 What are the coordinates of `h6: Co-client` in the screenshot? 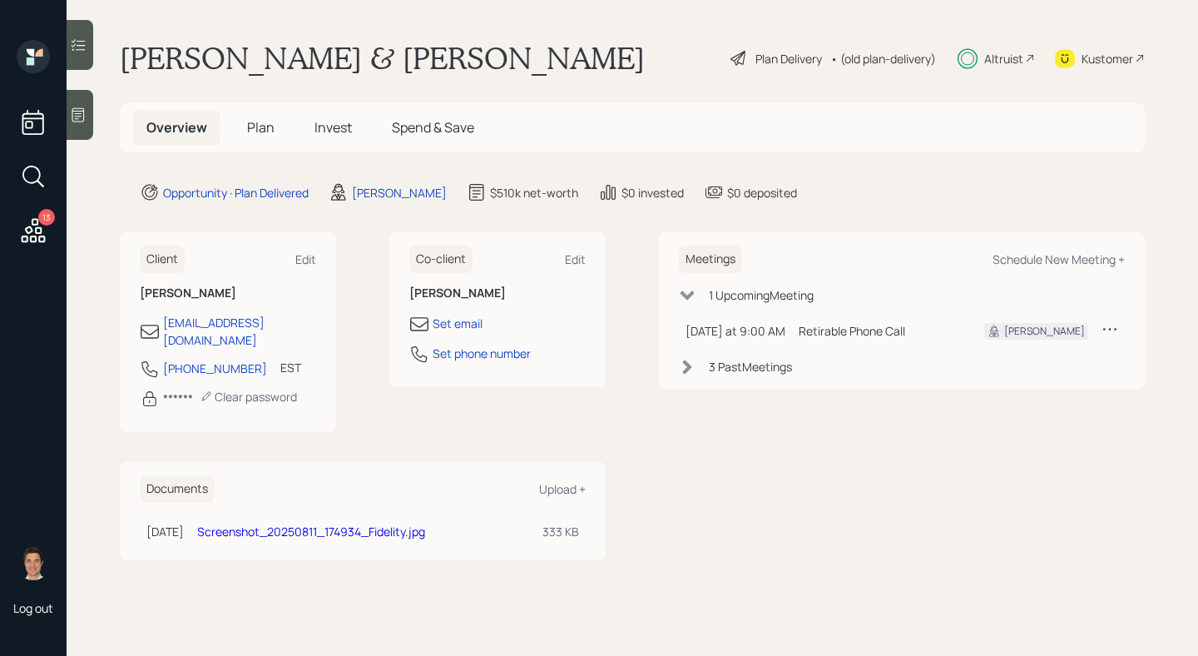 It's located at (441, 259).